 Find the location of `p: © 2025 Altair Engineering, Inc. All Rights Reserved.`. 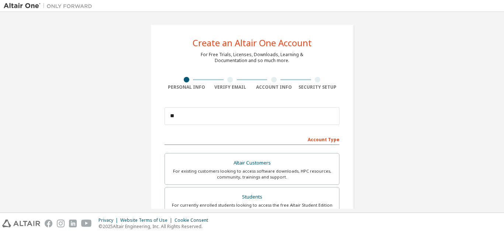

p: © 2025 Altair Engineering, Inc. All Rights Reserved. is located at coordinates (155, 226).